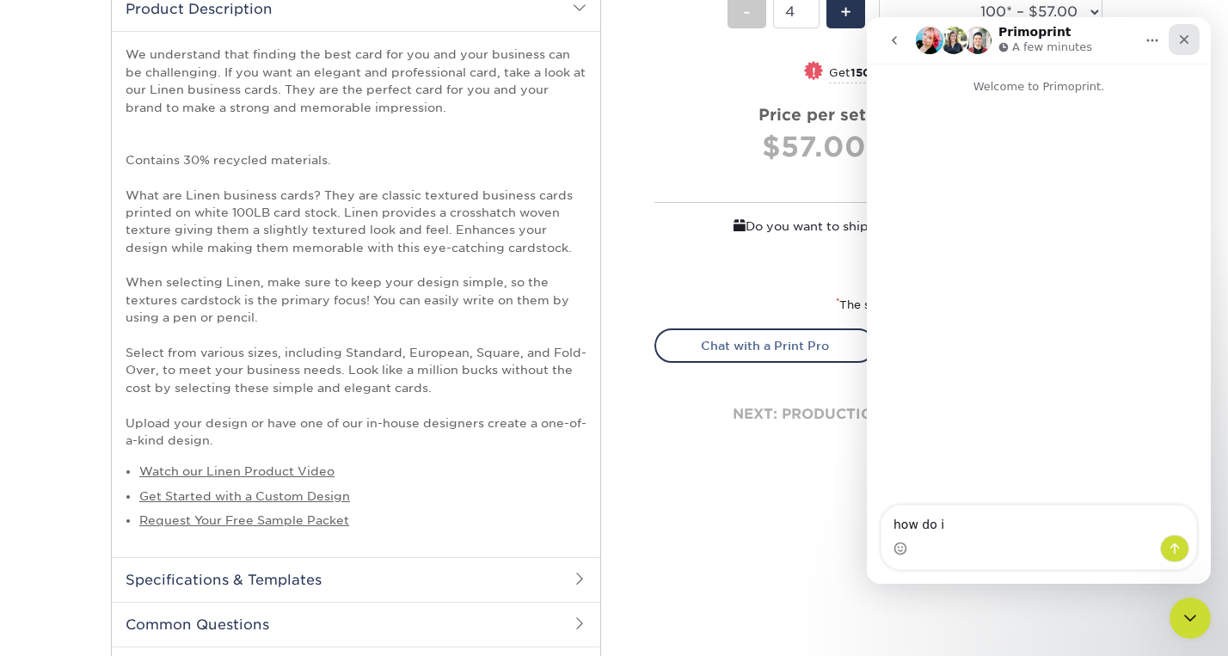 This screenshot has width=1228, height=656. Describe the element at coordinates (244, 496) in the screenshot. I see `a: Get Started with a Custom Design` at that location.